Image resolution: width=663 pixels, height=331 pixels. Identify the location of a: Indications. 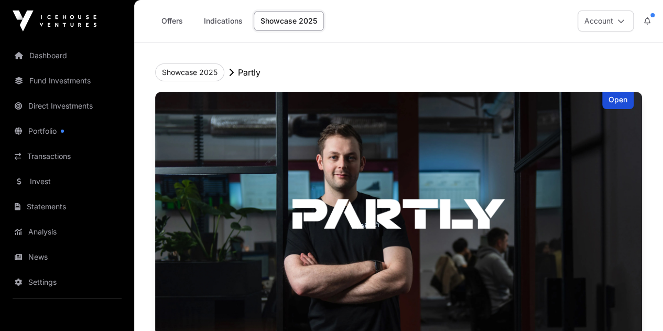
(223, 21).